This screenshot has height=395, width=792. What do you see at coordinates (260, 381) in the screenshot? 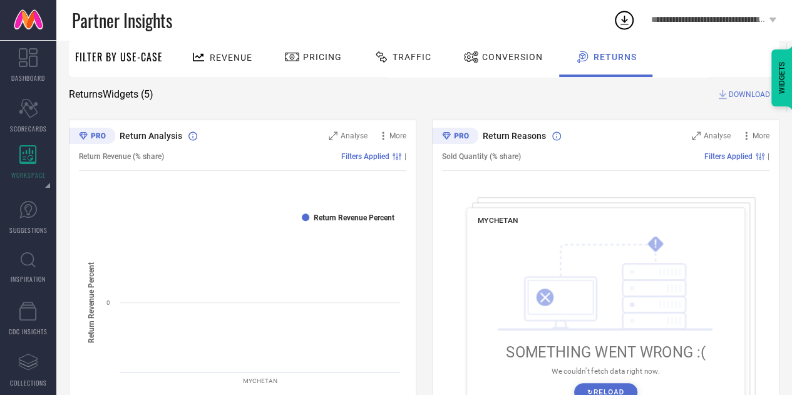
I see `text: MYCHETAN` at bounding box center [260, 381].